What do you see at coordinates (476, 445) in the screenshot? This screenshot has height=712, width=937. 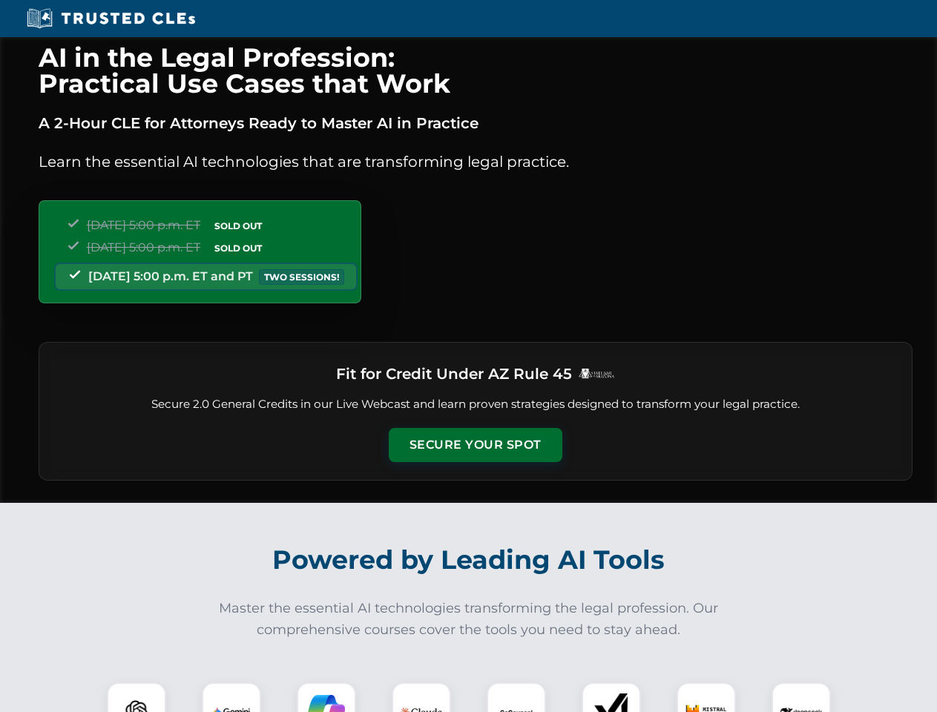 I see `button: Secure Your Spot` at bounding box center [476, 445].